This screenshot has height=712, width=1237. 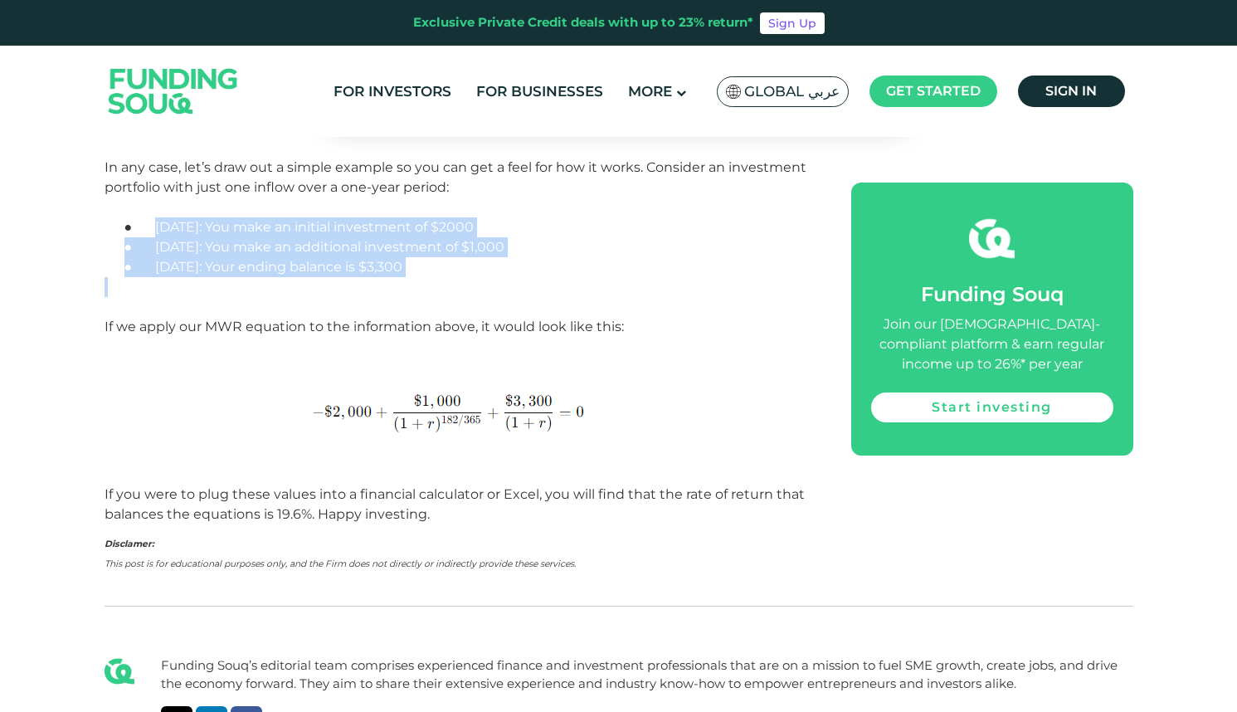 I want to click on em: Disclamer:, so click(x=129, y=543).